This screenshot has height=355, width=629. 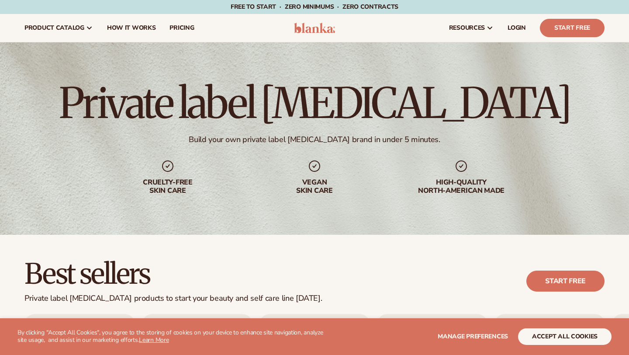 What do you see at coordinates (471, 28) in the screenshot?
I see `a: resources` at bounding box center [471, 28].